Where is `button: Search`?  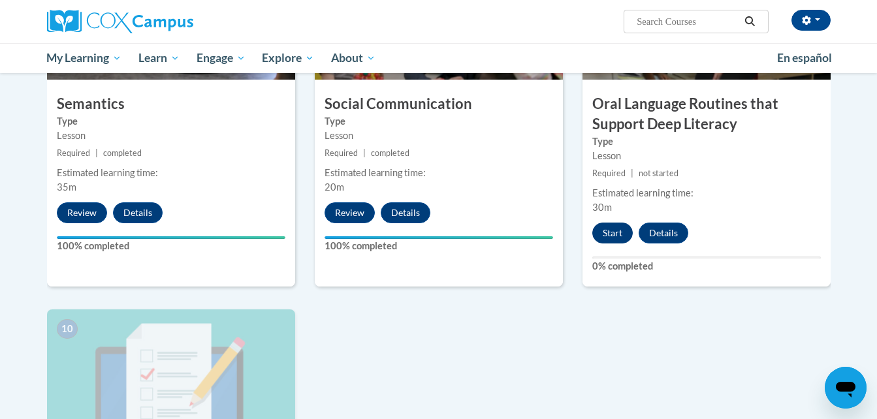
button: Search is located at coordinates (750, 22).